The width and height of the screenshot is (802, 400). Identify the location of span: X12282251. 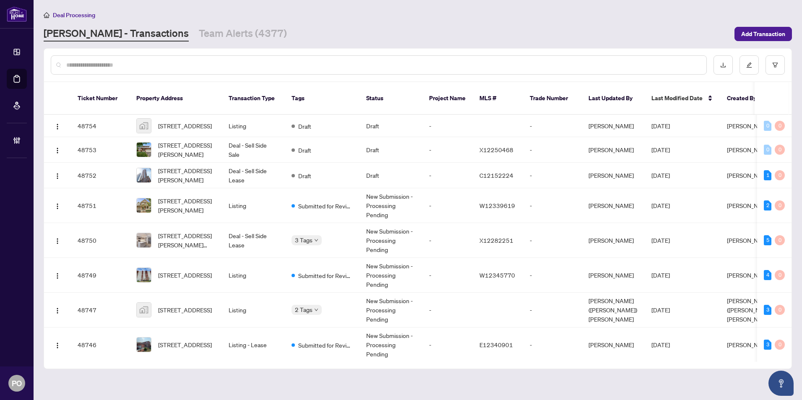
(496, 240).